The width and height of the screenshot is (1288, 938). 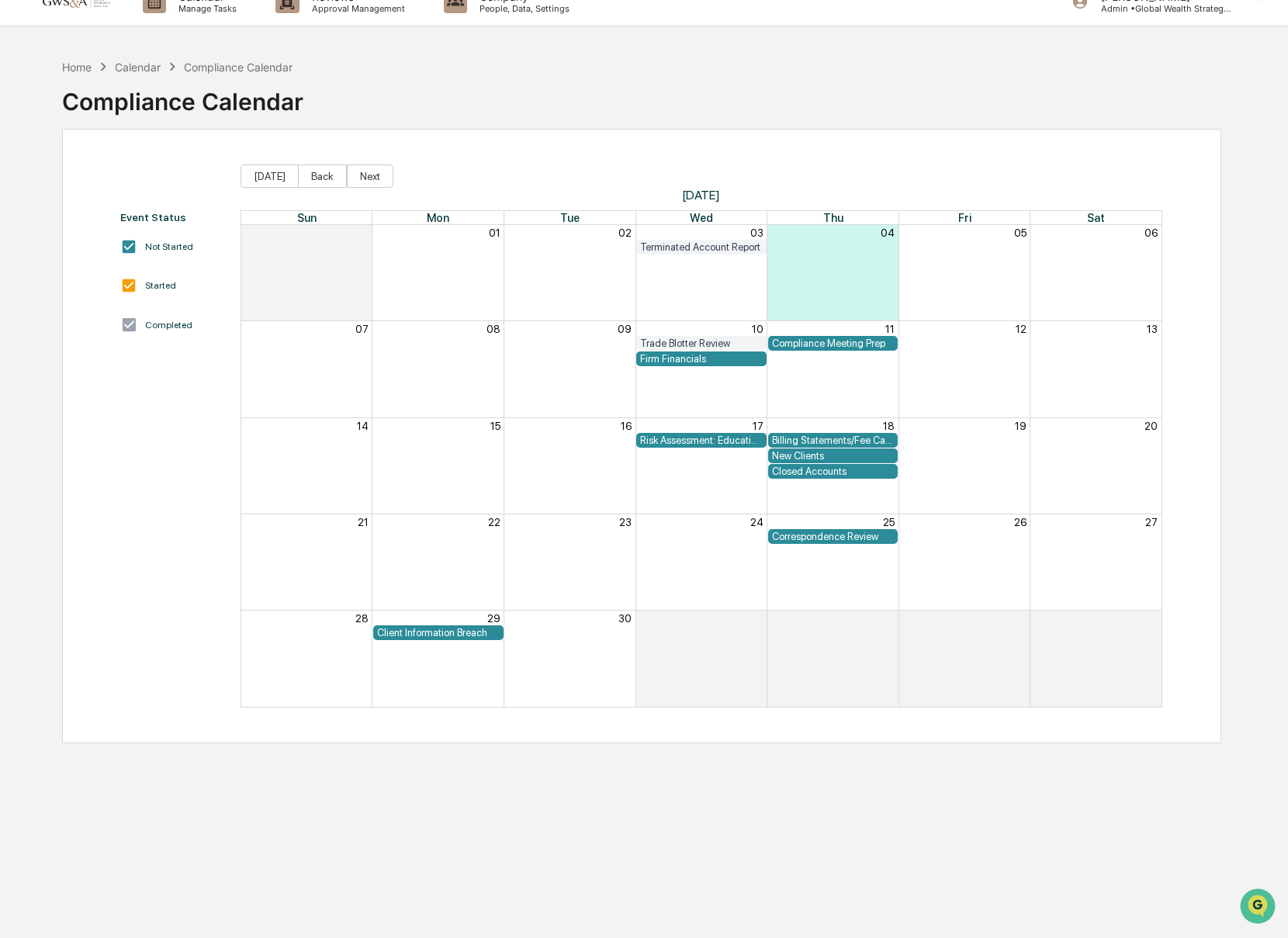 I want to click on span: Data Lookup, so click(x=65, y=233).